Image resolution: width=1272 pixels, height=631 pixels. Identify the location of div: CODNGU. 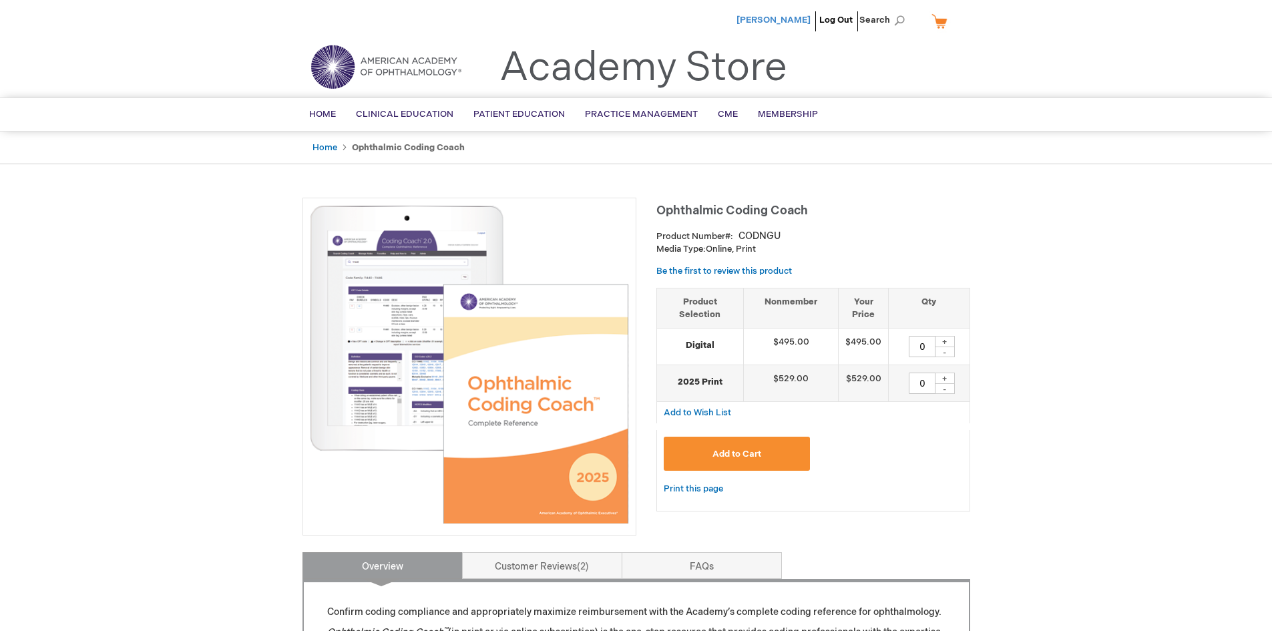
(759, 236).